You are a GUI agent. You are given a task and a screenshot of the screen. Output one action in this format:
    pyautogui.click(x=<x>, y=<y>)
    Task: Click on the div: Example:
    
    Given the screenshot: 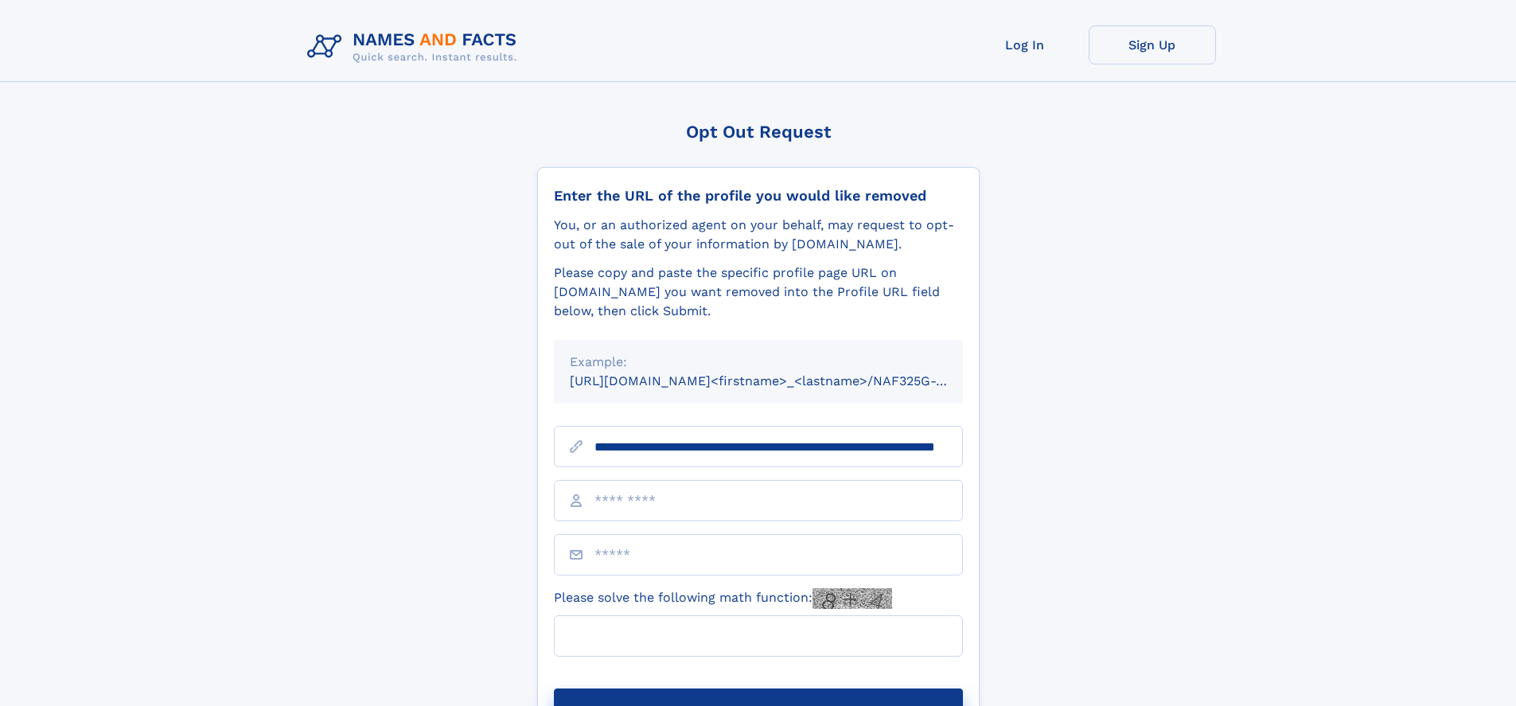 What is the action you would take?
    pyautogui.click(x=759, y=362)
    